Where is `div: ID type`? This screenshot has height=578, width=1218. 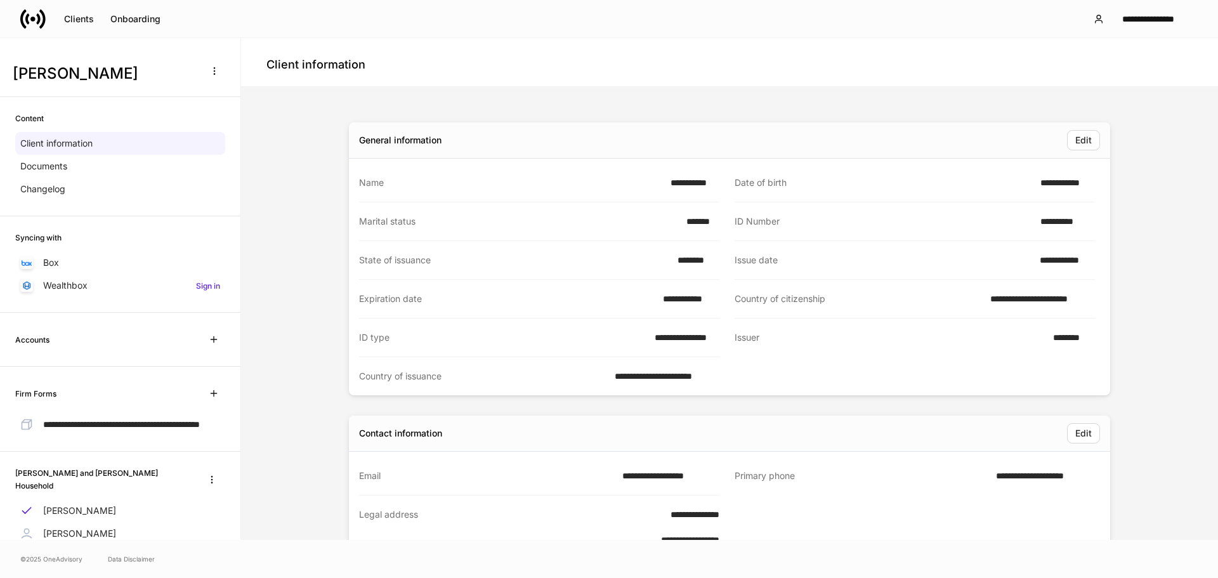 div: ID type is located at coordinates (503, 338).